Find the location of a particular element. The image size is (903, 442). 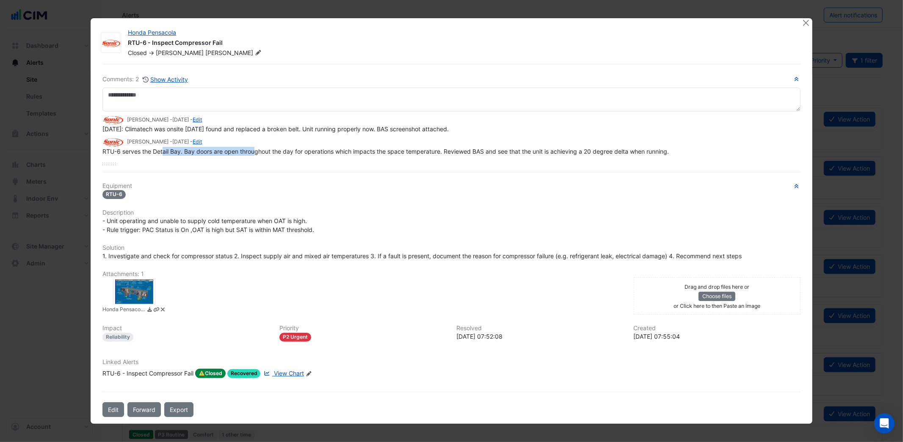

span: 2025-09-23 07:55:04 is located at coordinates (180, 141).